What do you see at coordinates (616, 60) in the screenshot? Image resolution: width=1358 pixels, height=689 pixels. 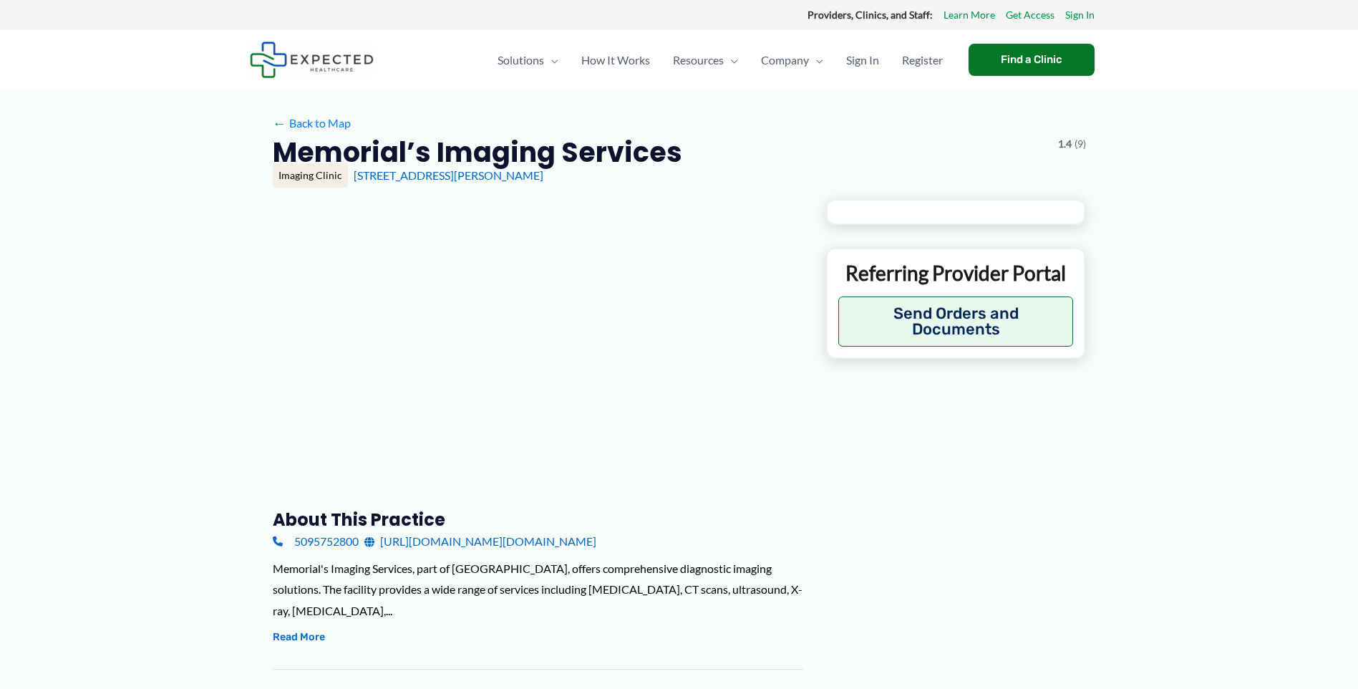 I see `span: How It Works` at bounding box center [616, 60].